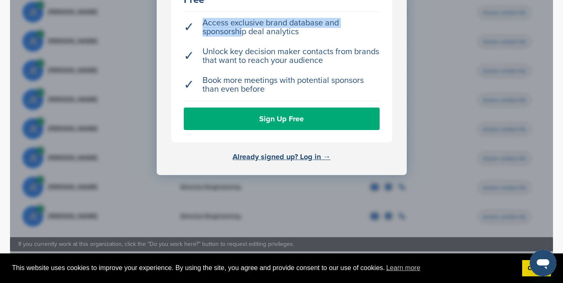  Describe the element at coordinates (536, 268) in the screenshot. I see `a: dismiss cookie message` at that location.